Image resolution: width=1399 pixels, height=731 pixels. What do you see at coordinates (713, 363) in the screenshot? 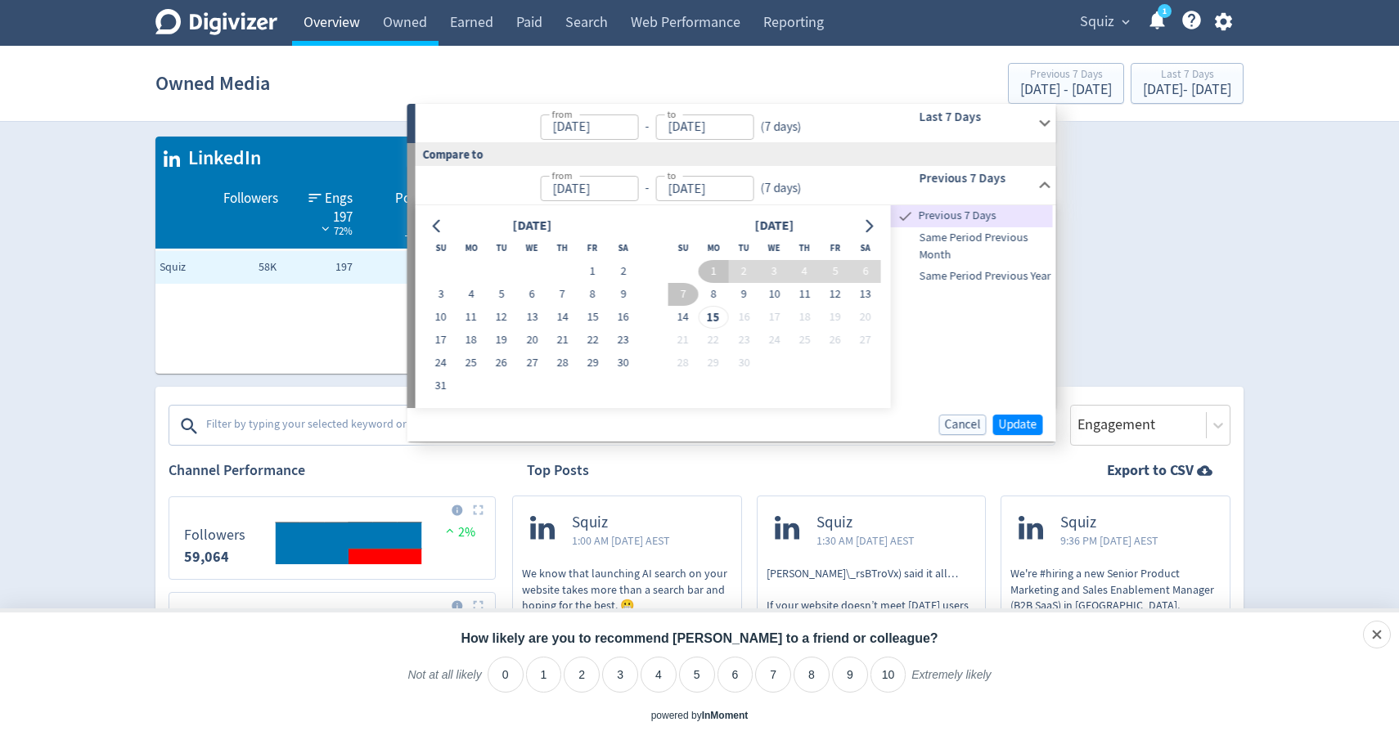
I see `button: 29` at bounding box center [713, 363].